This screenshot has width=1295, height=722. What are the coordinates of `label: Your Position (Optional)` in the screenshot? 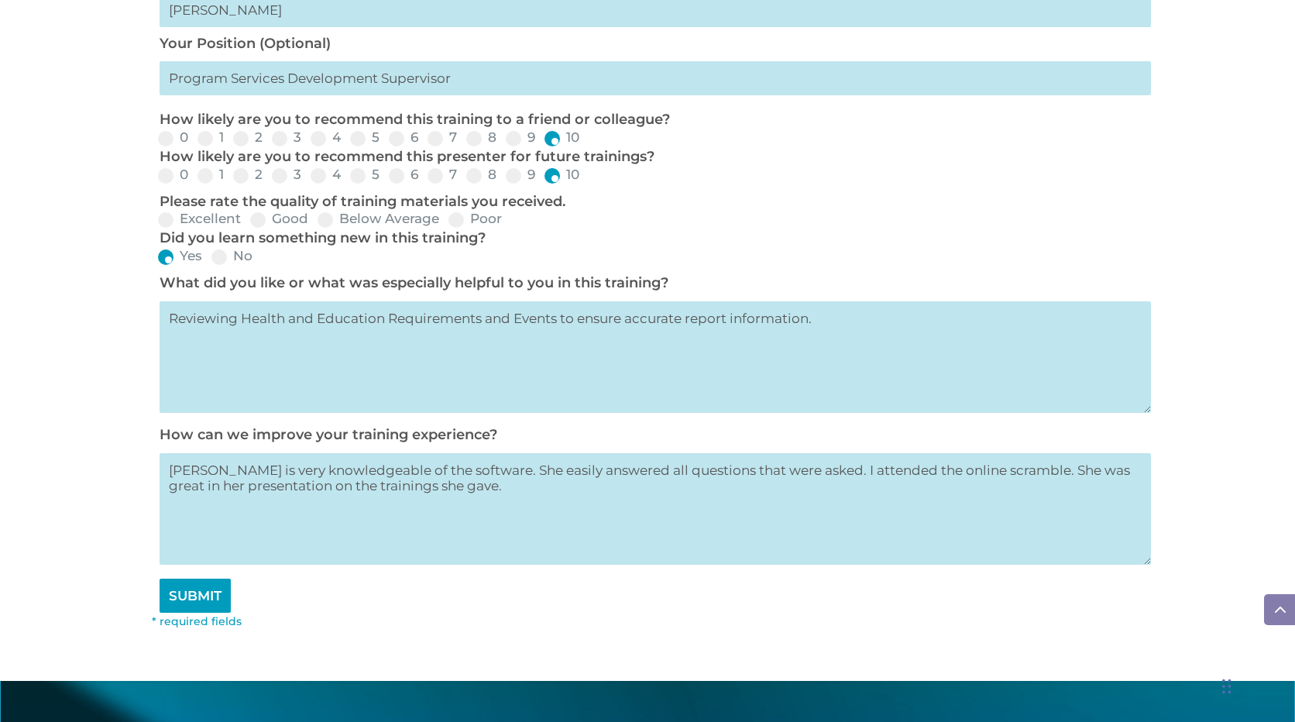 It's located at (245, 43).